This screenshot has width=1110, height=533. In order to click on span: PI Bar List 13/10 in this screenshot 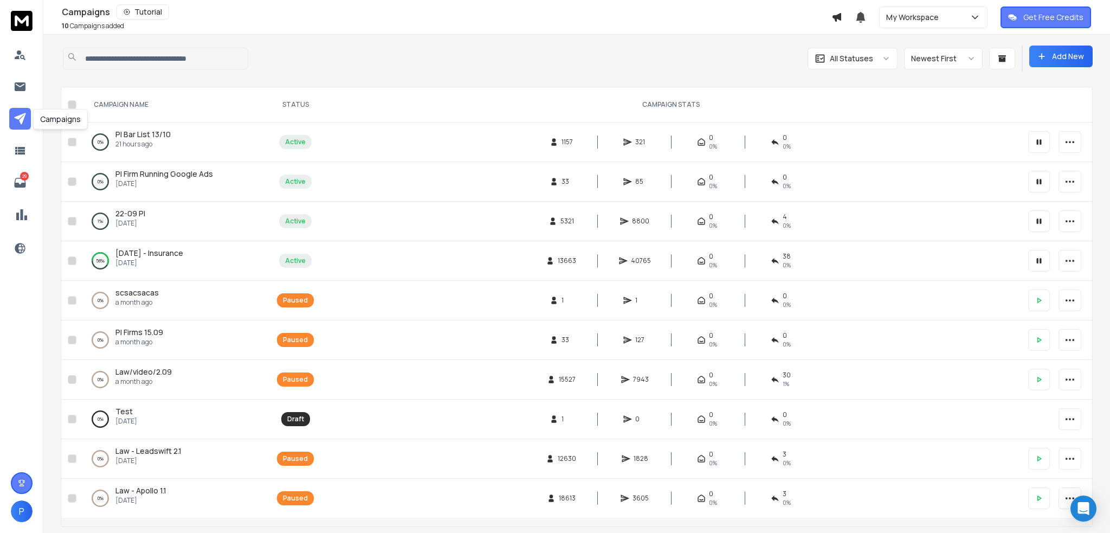, I will do `click(143, 134)`.